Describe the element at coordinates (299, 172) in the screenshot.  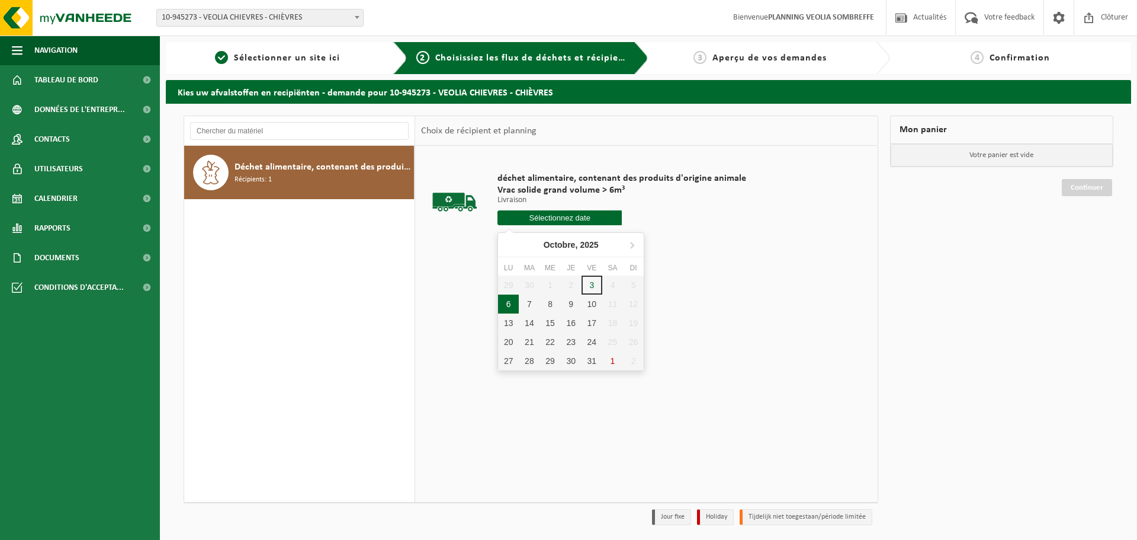
I see `button: Déchet alimentaire, contenant des produits d'origine animale, non emballé, catégorie 3 Récipients: 1` at that location.